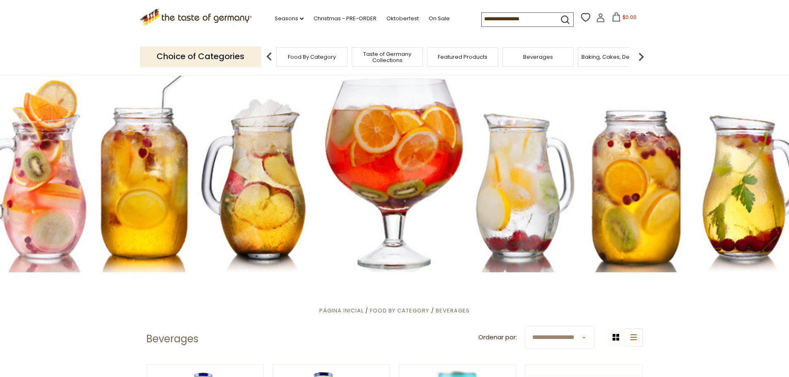 Image resolution: width=789 pixels, height=377 pixels. What do you see at coordinates (462, 57) in the screenshot?
I see `a: Featured Products` at bounding box center [462, 57].